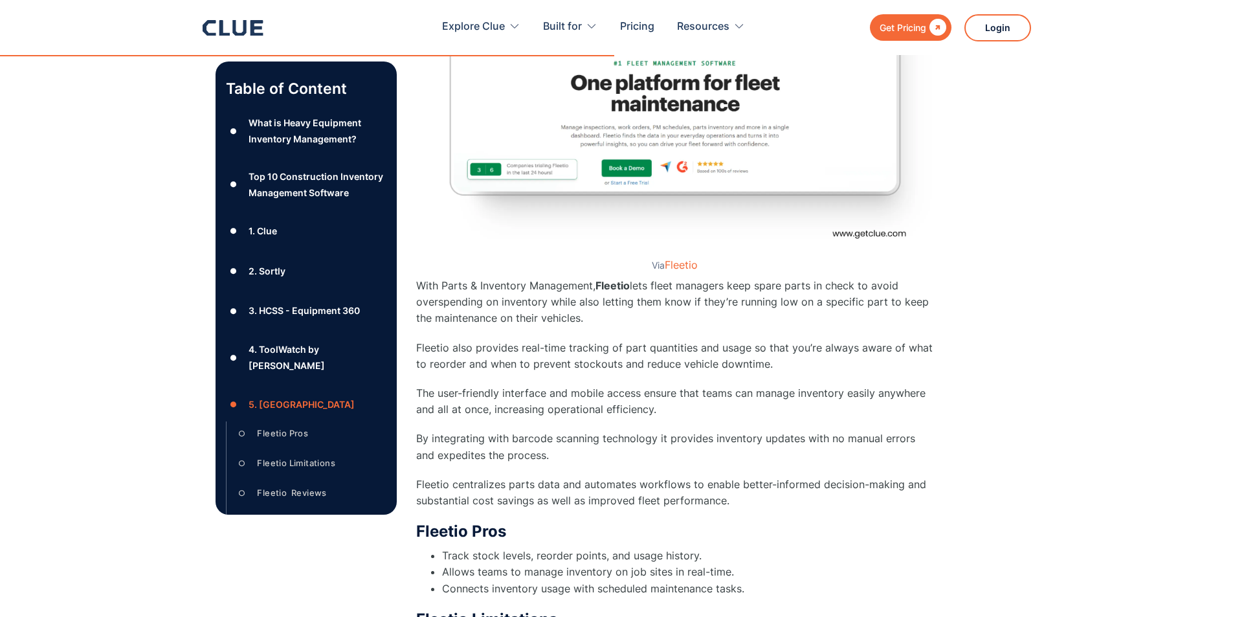 Image resolution: width=1233 pixels, height=617 pixels. Describe the element at coordinates (688, 589) in the screenshot. I see `li: Connects inventory usage with scheduled maintenance tasks.` at that location.